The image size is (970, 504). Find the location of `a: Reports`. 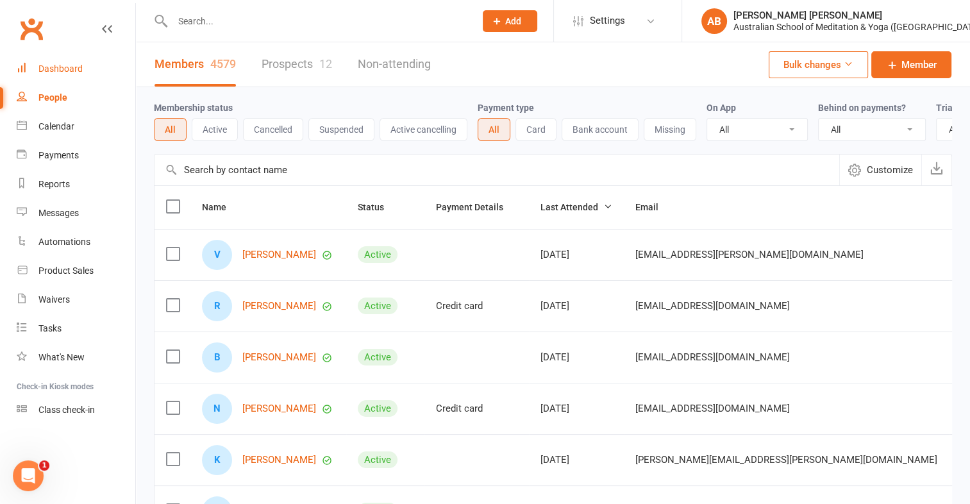

a: Reports is located at coordinates (76, 184).